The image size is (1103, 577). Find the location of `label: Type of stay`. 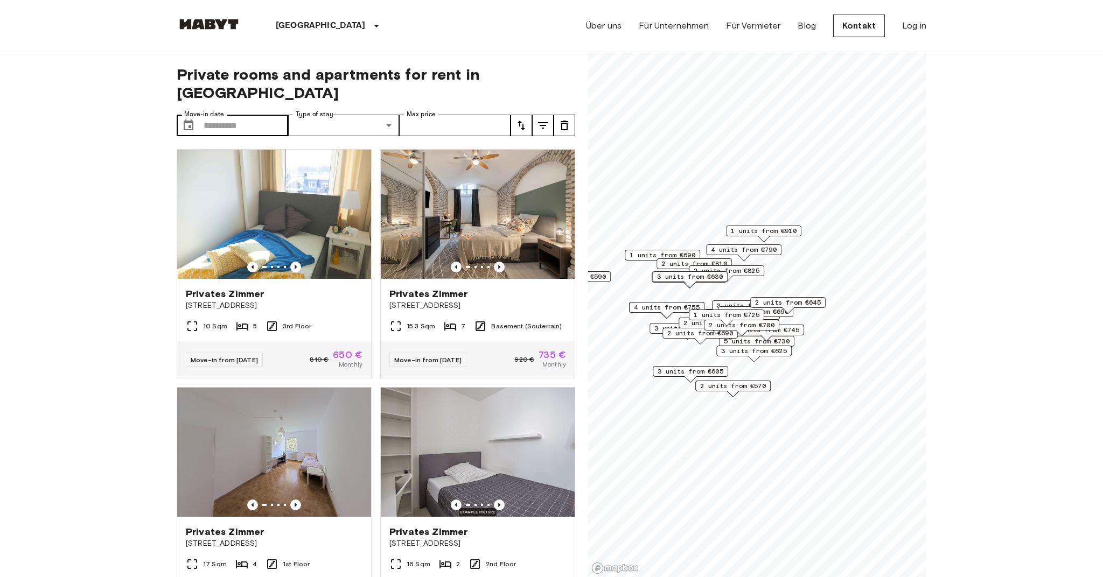

label: Type of stay is located at coordinates (314, 114).